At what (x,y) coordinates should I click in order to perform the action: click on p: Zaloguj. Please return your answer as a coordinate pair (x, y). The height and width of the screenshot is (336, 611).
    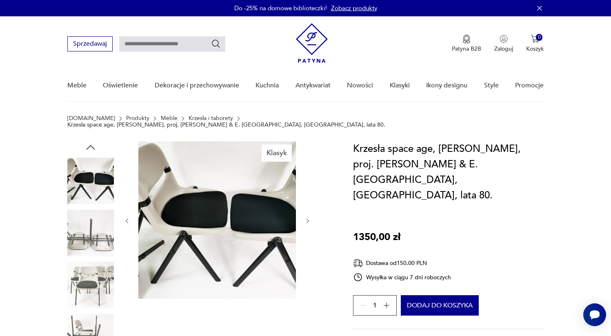
    Looking at the image, I should click on (504, 49).